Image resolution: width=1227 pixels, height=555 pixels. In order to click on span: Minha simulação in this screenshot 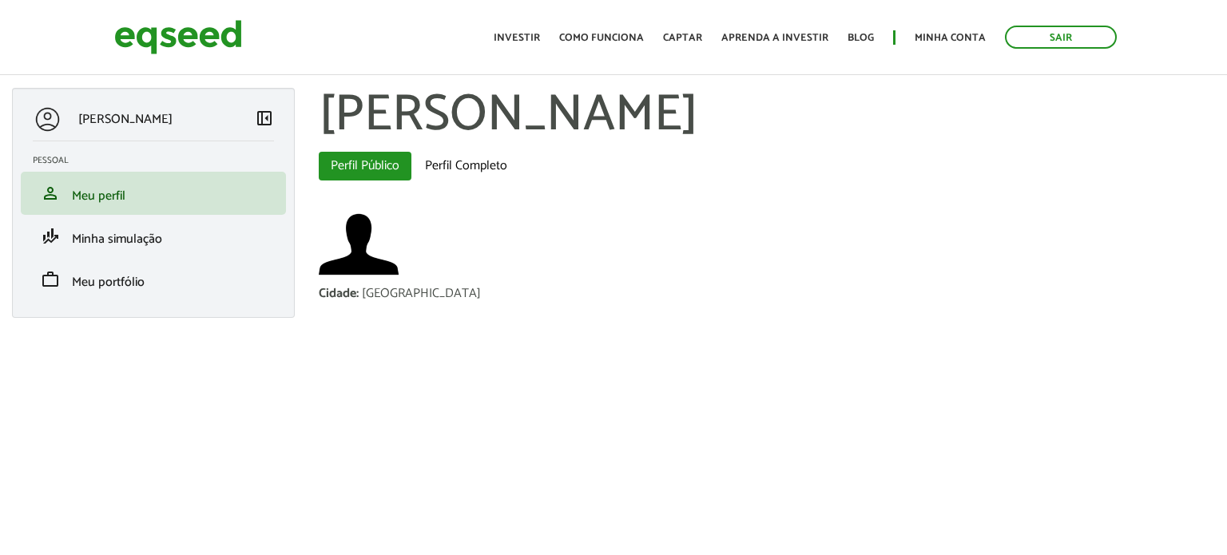, I will do `click(117, 239)`.